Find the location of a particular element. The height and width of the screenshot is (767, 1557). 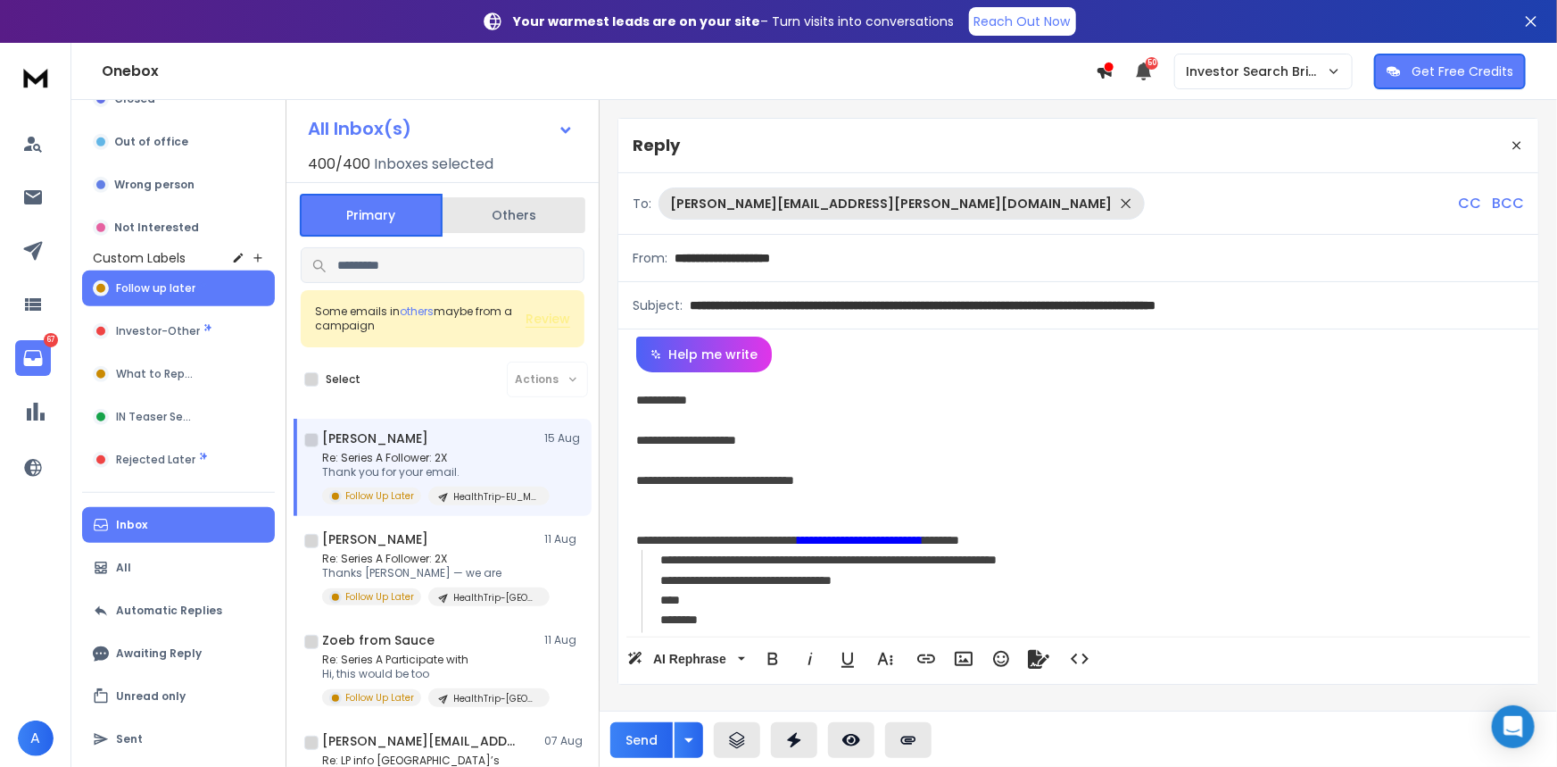

button: Unread only is located at coordinates (178, 696).